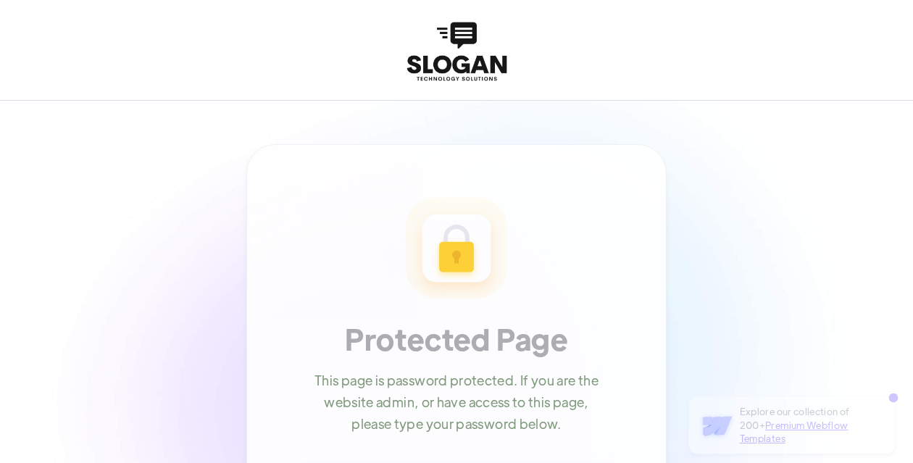  I want to click on h1: Protected Page, so click(457, 338).